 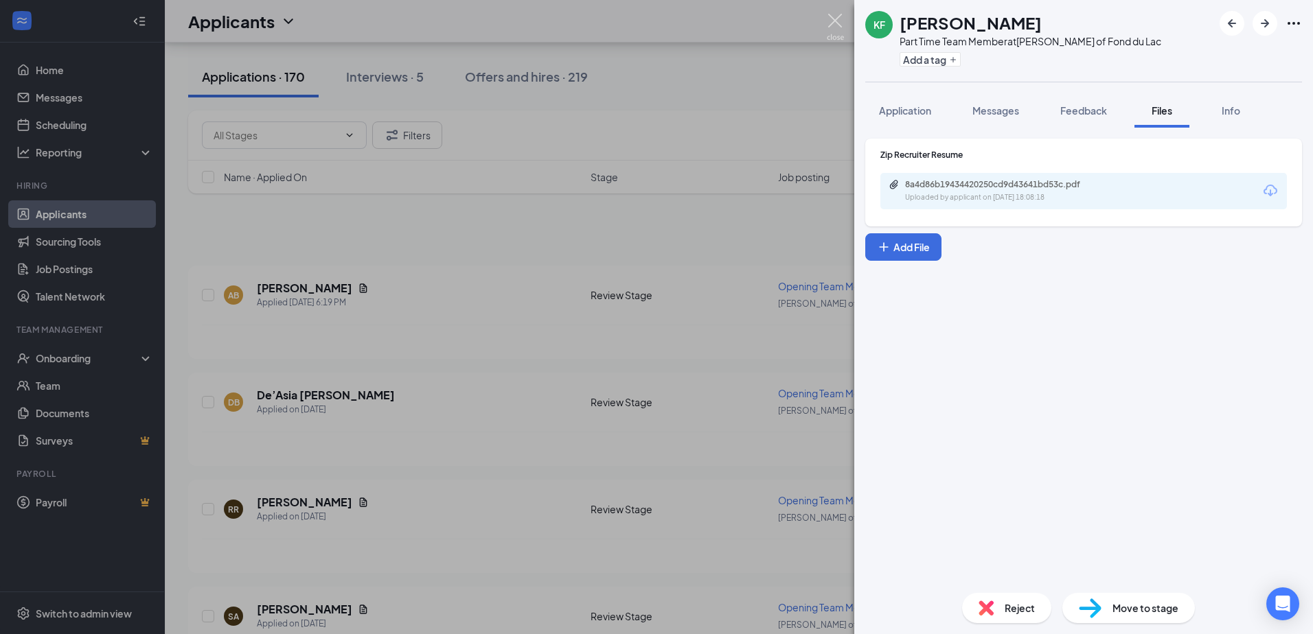 What do you see at coordinates (1145, 608) in the screenshot?
I see `span: Move to stage` at bounding box center [1145, 608].